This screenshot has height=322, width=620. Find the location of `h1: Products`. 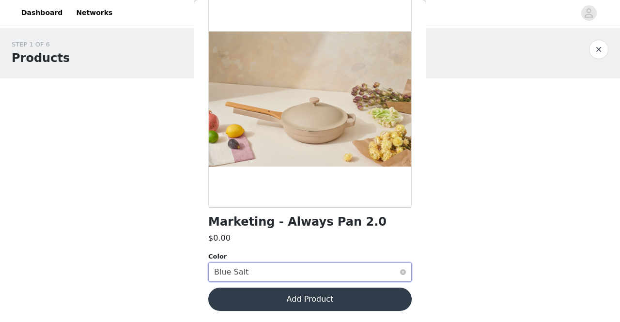

h1: Products is located at coordinates (41, 58).